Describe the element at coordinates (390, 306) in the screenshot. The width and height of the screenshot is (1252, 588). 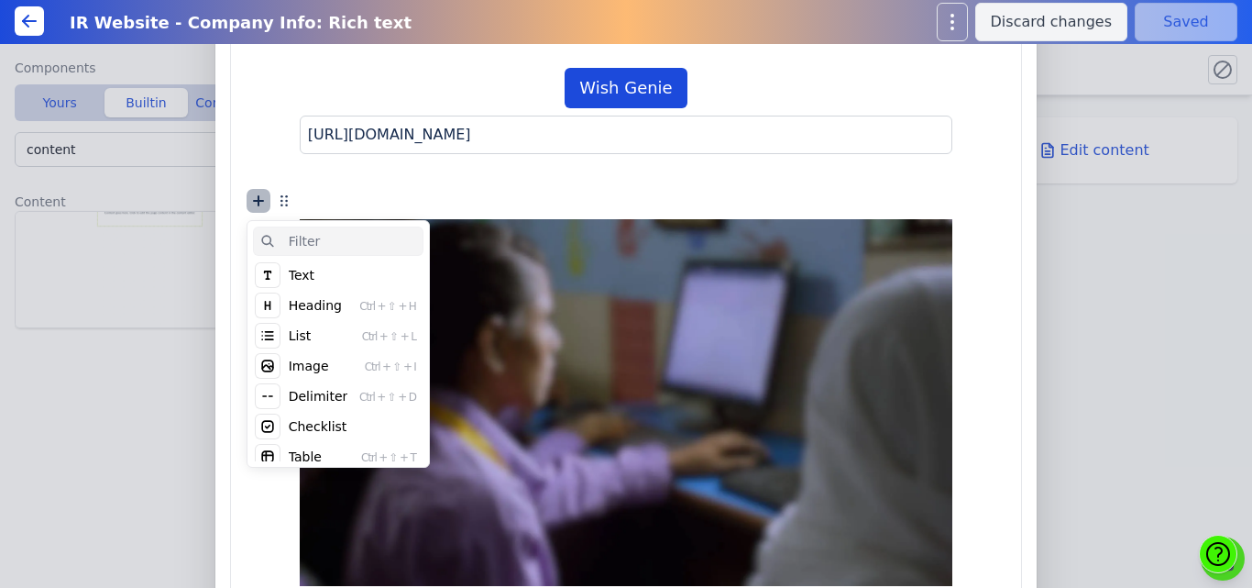
I see `div: Ctrl + ⇧ + H` at that location.